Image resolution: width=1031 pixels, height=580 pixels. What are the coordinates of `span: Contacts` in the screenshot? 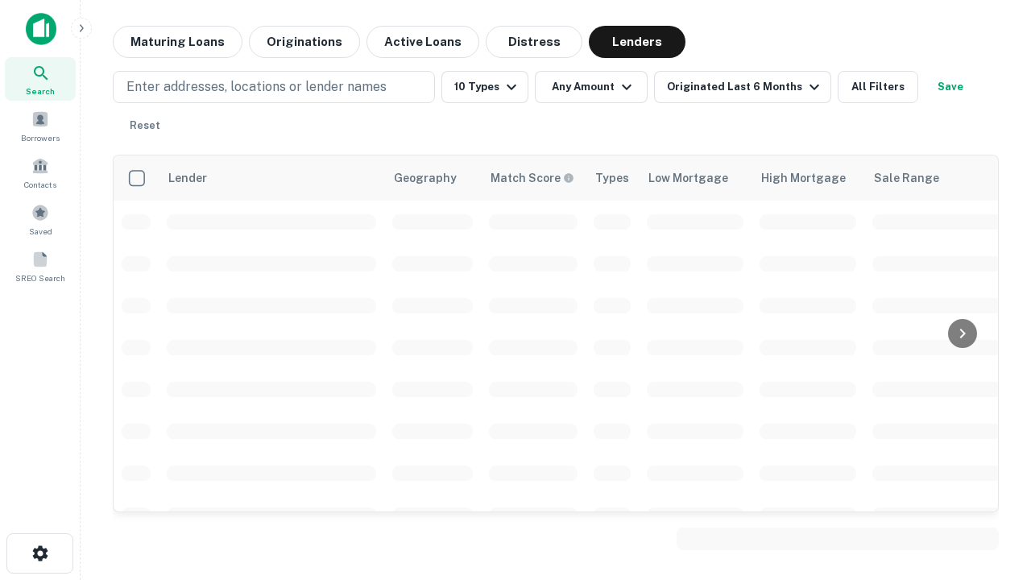 It's located at (40, 184).